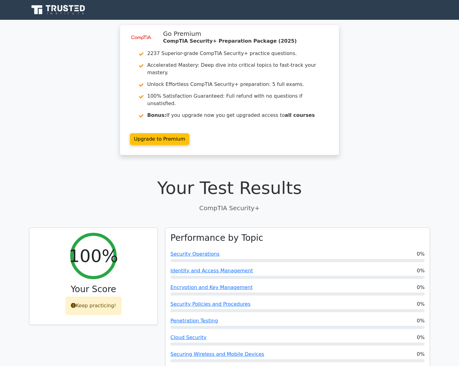 This screenshot has width=459, height=366. Describe the element at coordinates (160, 139) in the screenshot. I see `a: Upgrade to Premium` at that location.